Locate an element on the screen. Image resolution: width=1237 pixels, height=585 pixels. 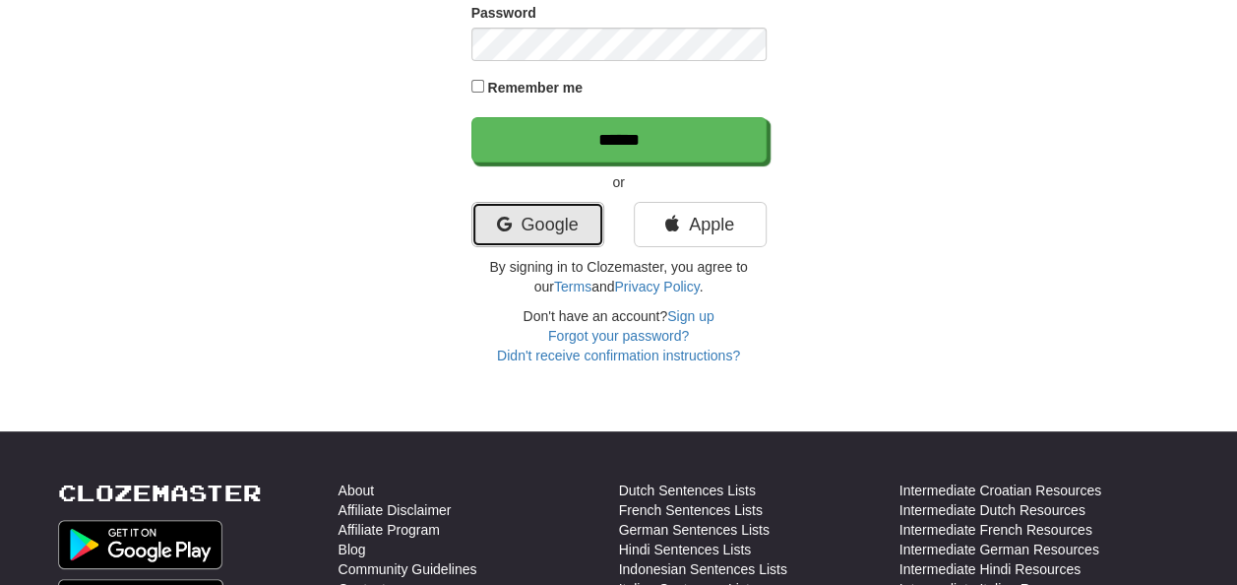
a: Google is located at coordinates (537, 224).